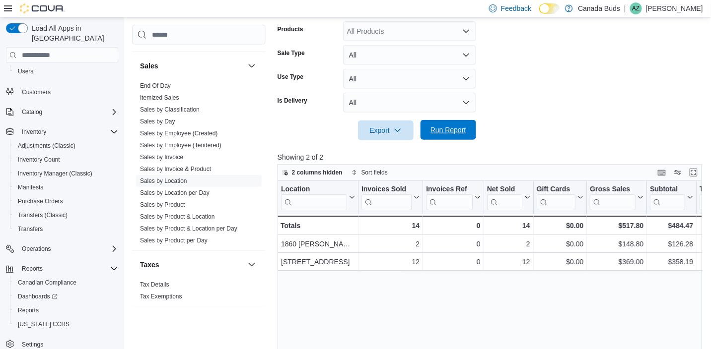 The width and height of the screenshot is (711, 349). I want to click on span: Sales by Product & Location per Day, so click(189, 229).